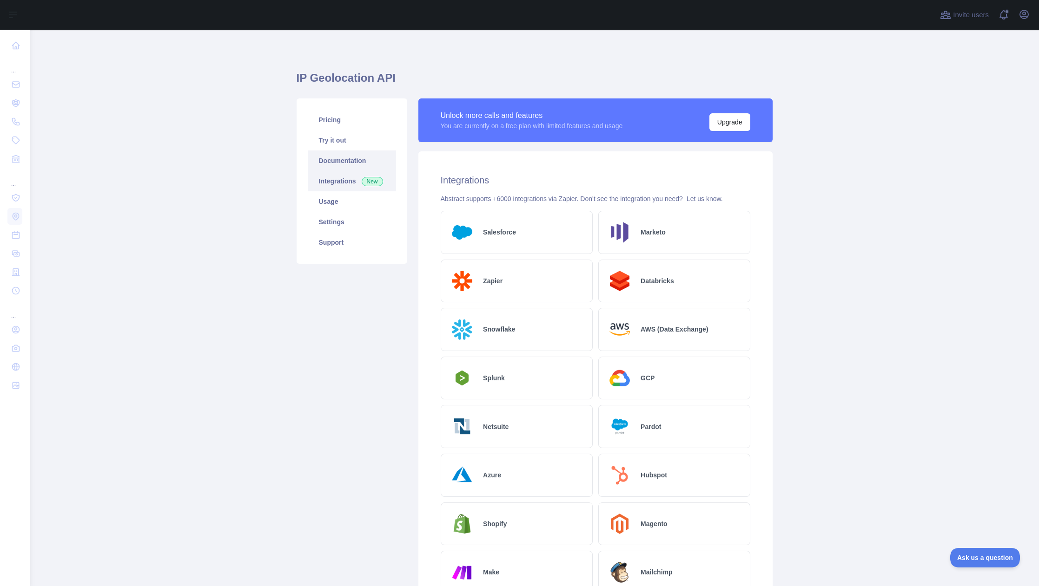 This screenshot has height=586, width=1039. What do you see at coordinates (352, 140) in the screenshot?
I see `a: Try it out` at bounding box center [352, 140].